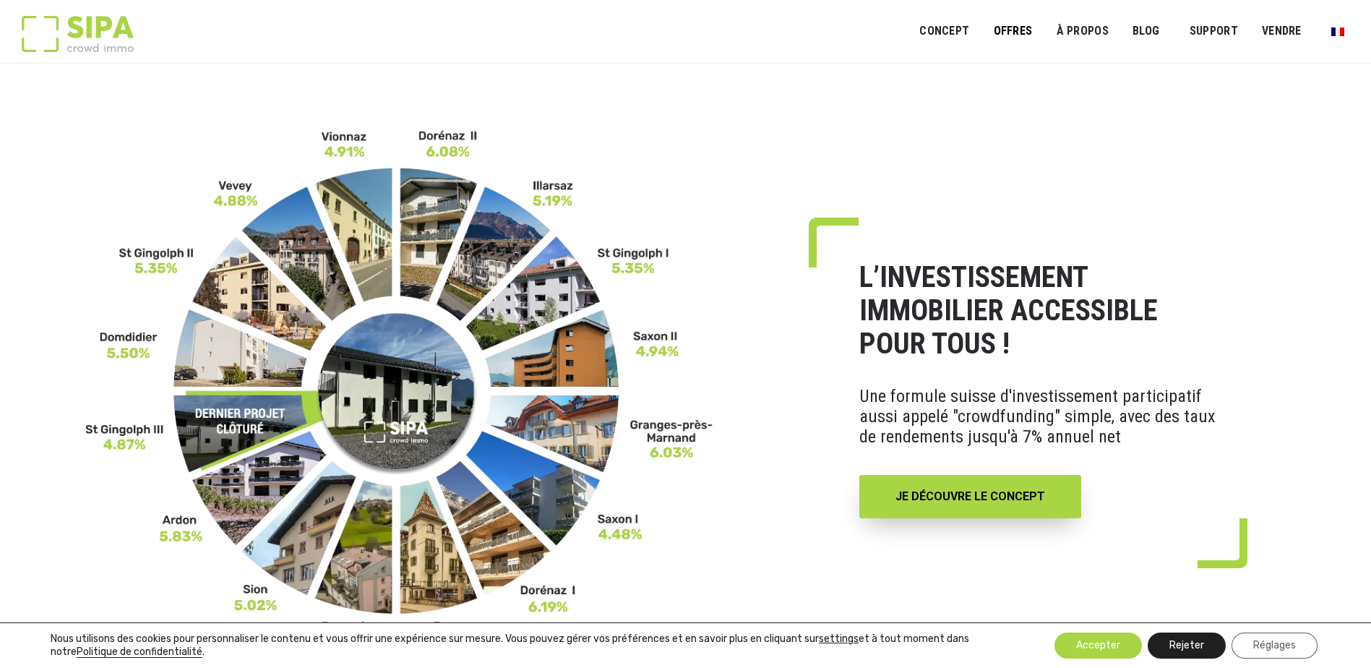 This screenshot has width=1371, height=668. Describe the element at coordinates (1187, 645) in the screenshot. I see `button: Rejeter` at that location.